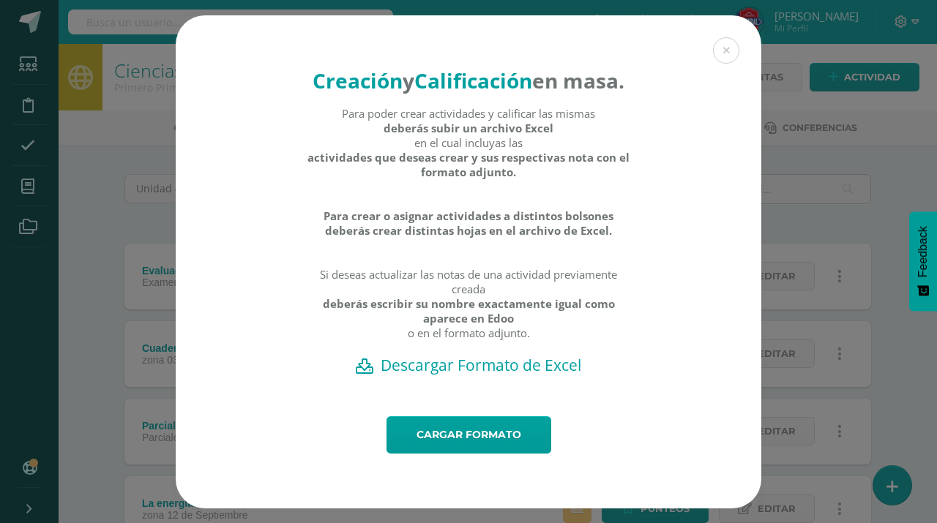 This screenshot has height=523, width=937. What do you see at coordinates (468, 165) in the screenshot?
I see `strong: actividades que deseas crear y sus respectivas nota con el formato adjunto.` at bounding box center [468, 165].